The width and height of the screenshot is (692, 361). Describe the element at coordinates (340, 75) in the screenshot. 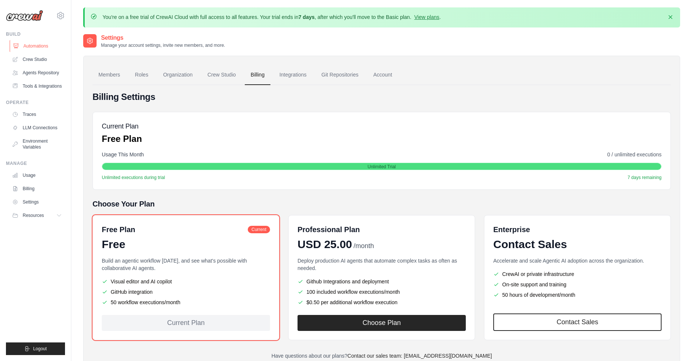

I see `a: Git Repositories` at that location.